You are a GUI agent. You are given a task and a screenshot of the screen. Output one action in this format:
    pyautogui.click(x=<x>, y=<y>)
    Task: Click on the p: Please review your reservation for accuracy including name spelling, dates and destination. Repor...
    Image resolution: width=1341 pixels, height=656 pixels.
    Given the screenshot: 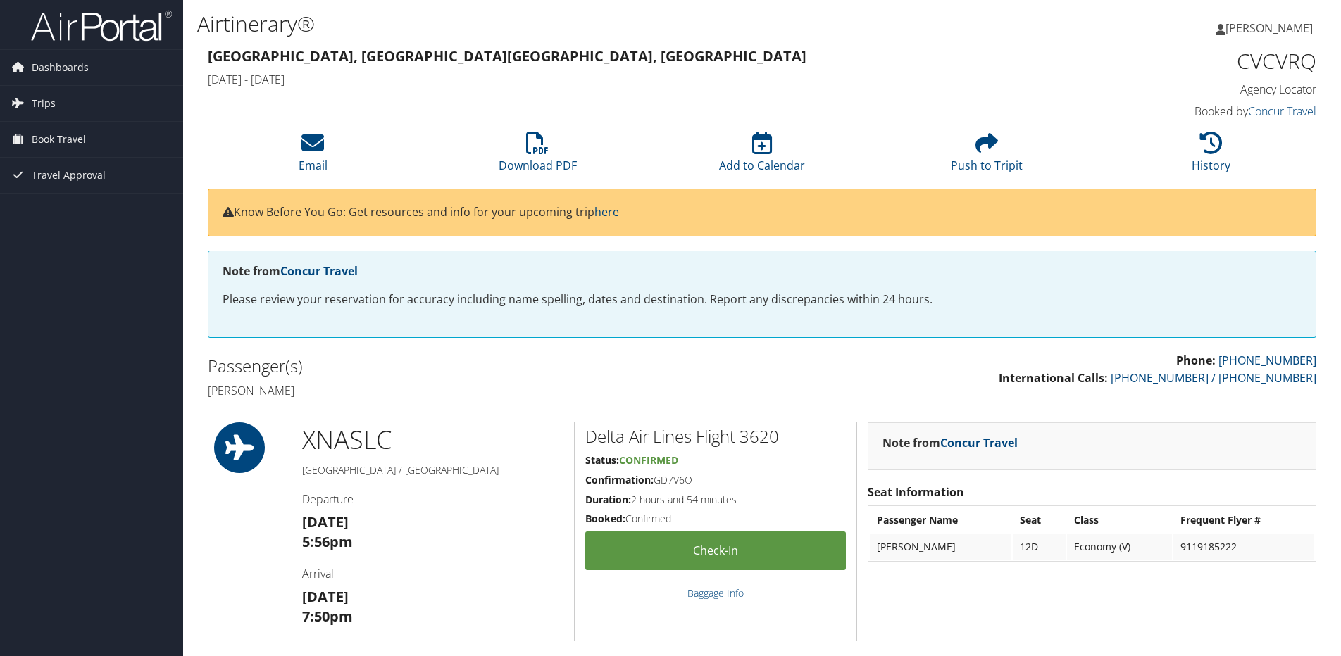 What is the action you would take?
    pyautogui.click(x=762, y=300)
    